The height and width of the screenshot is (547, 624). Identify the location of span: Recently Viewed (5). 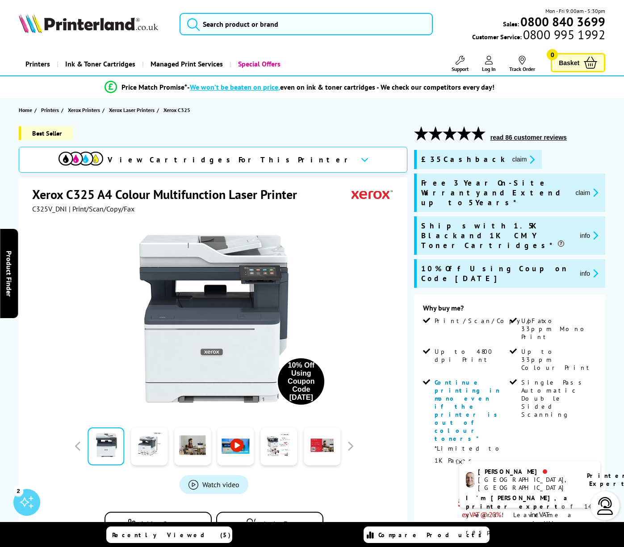
(171, 535).